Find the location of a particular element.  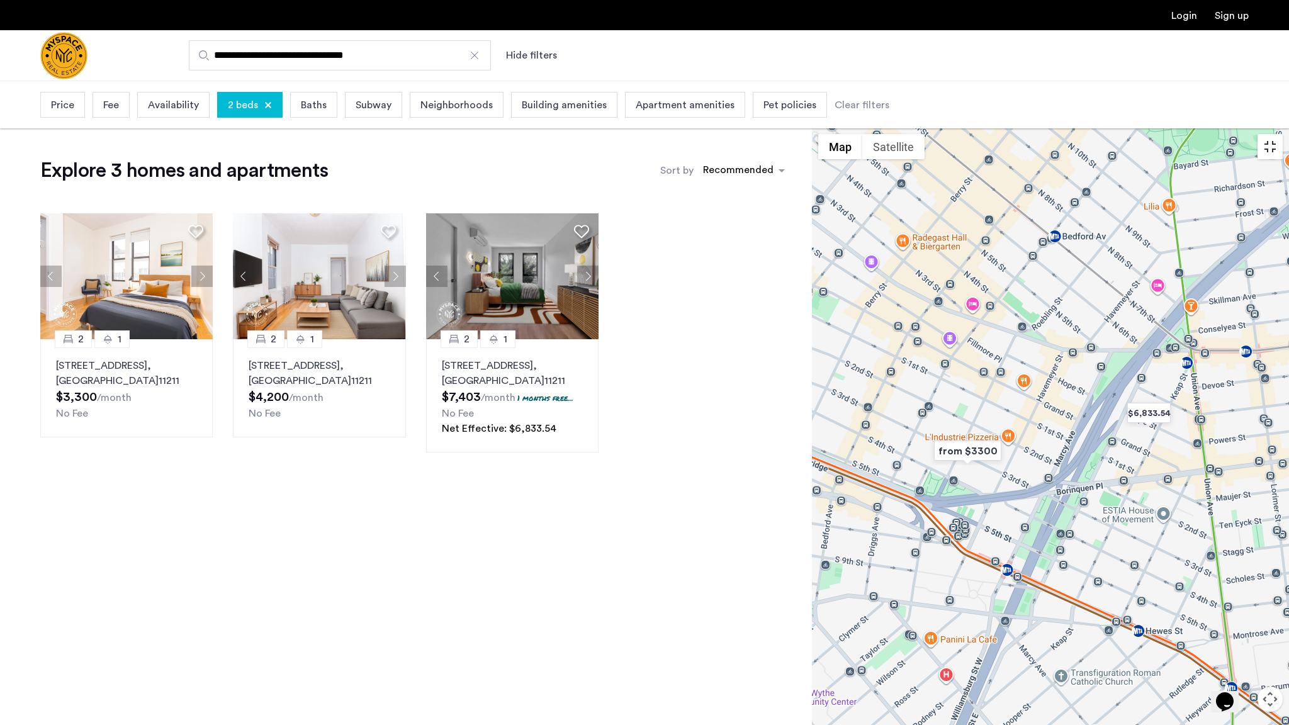

img: 1995_638575271569034674.jpeg is located at coordinates (512, 276).